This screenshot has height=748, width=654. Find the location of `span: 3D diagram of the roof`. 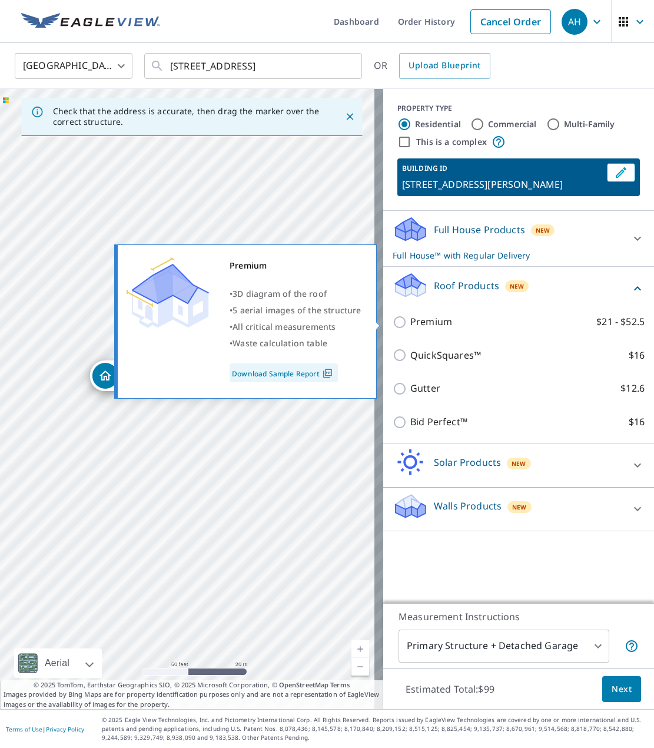

span: 3D diagram of the roof is located at coordinates (280, 293).